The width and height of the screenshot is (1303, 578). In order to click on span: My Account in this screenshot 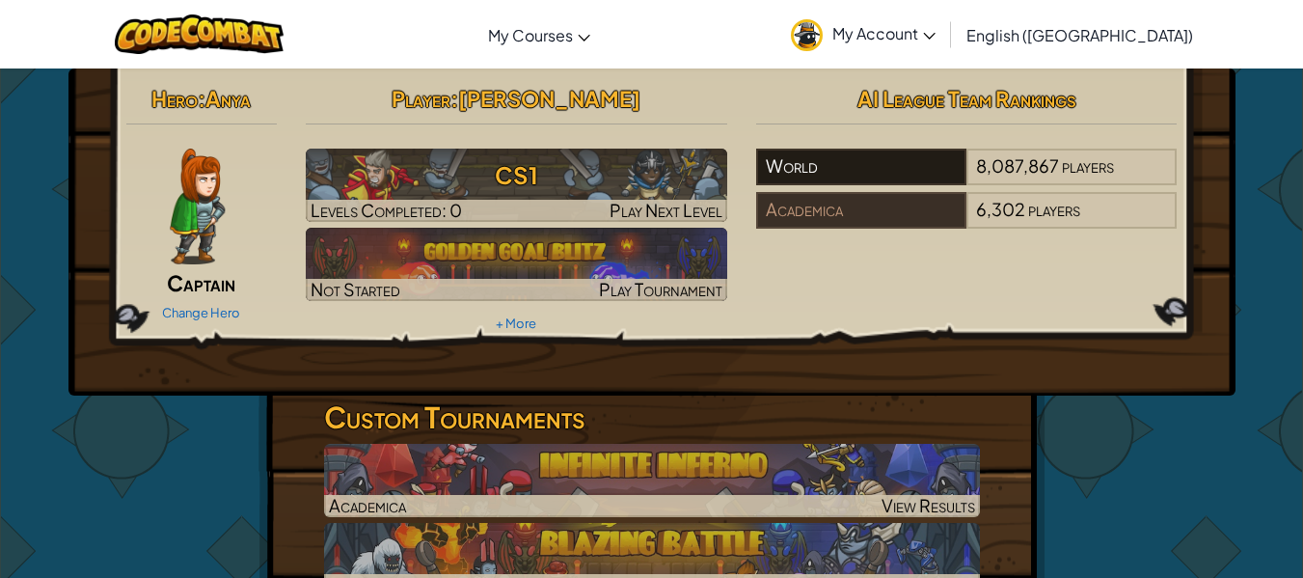, I will do `click(884, 33)`.